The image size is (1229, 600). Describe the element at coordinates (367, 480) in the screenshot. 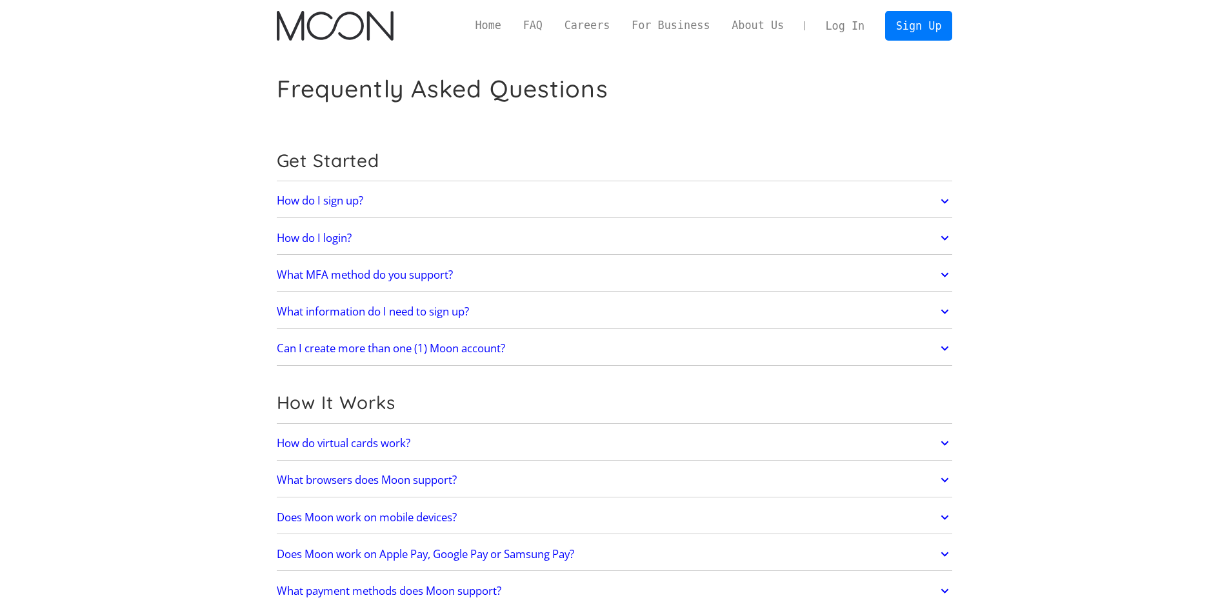

I see `h2: What browsers does Moon support?` at that location.